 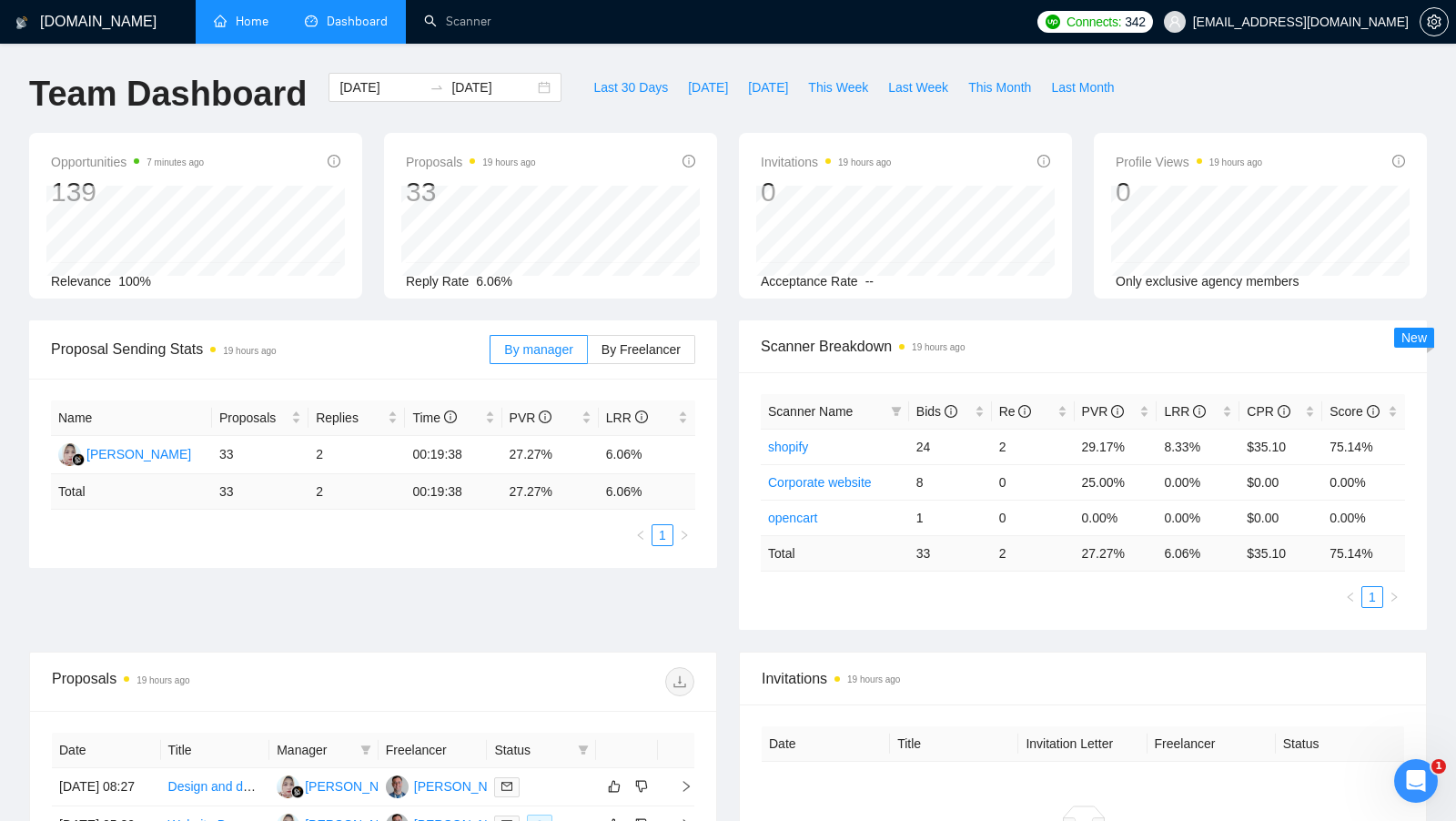 I want to click on th: Manager, so click(x=324, y=750).